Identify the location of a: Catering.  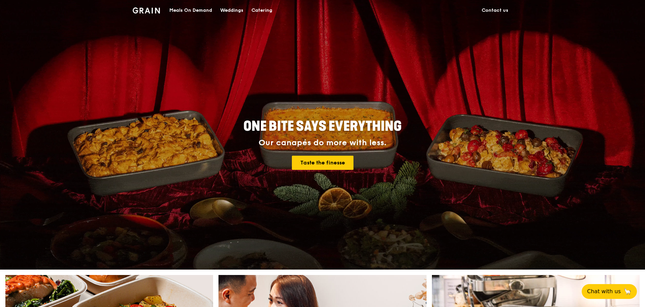
(262, 10).